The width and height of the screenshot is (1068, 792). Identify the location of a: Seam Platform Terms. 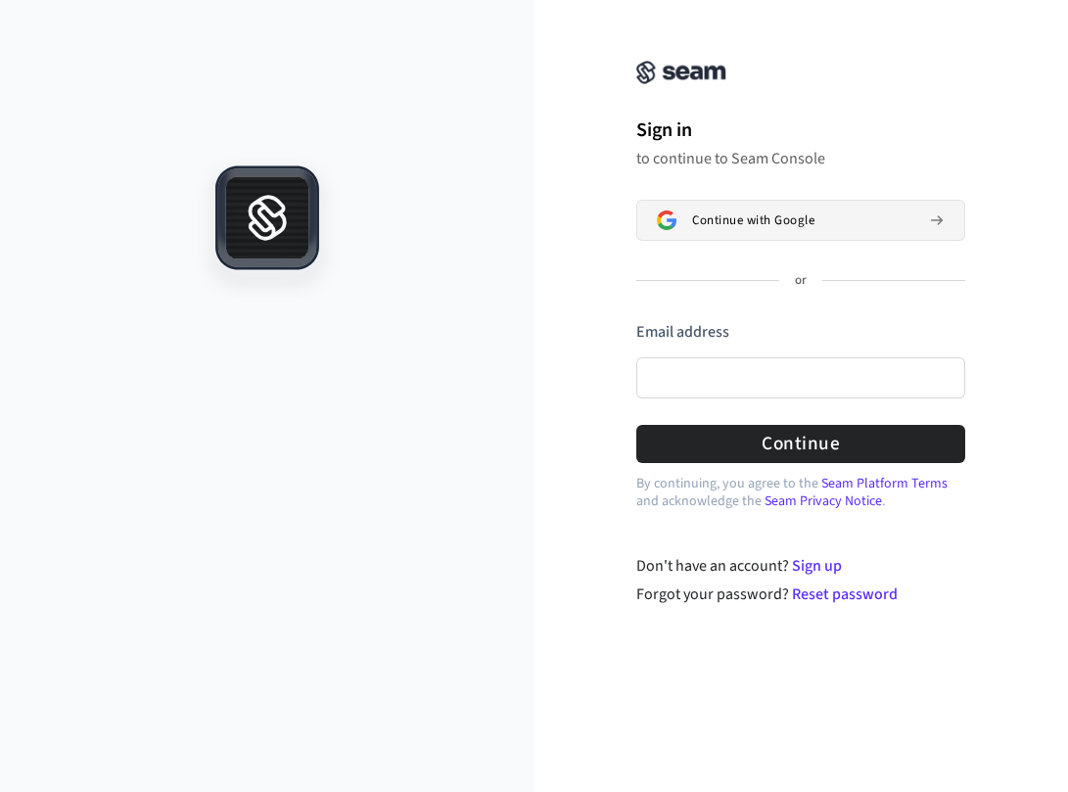
(884, 483).